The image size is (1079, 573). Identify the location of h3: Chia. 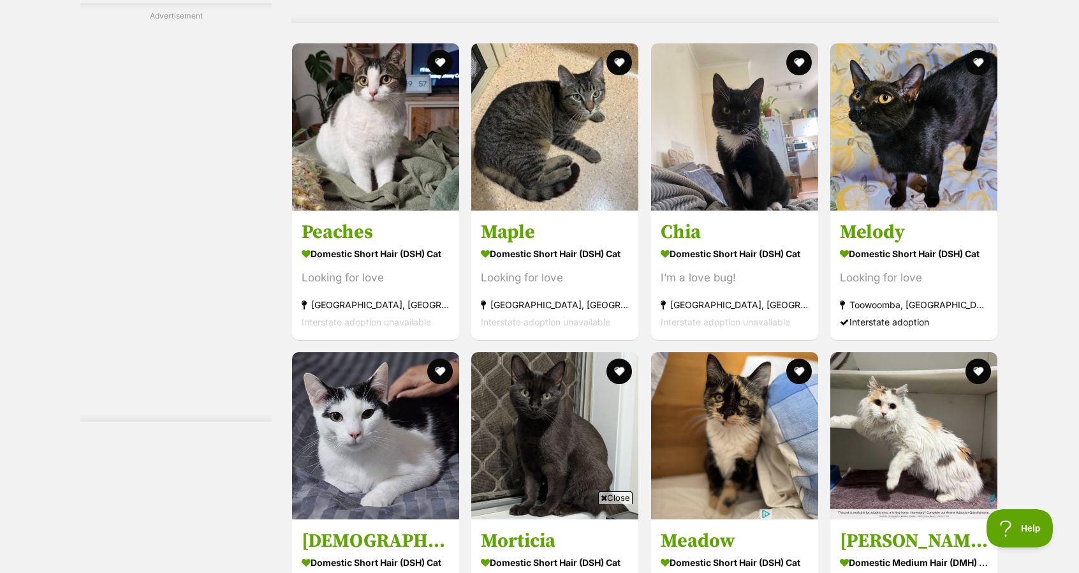
(735, 232).